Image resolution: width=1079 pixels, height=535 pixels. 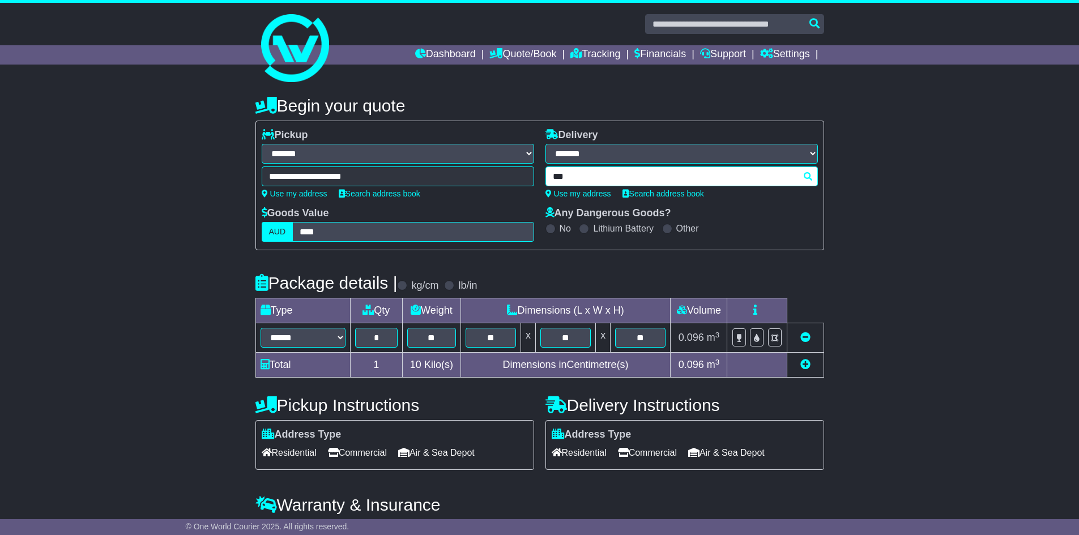 What do you see at coordinates (432, 311) in the screenshot?
I see `td: Weight` at bounding box center [432, 311].